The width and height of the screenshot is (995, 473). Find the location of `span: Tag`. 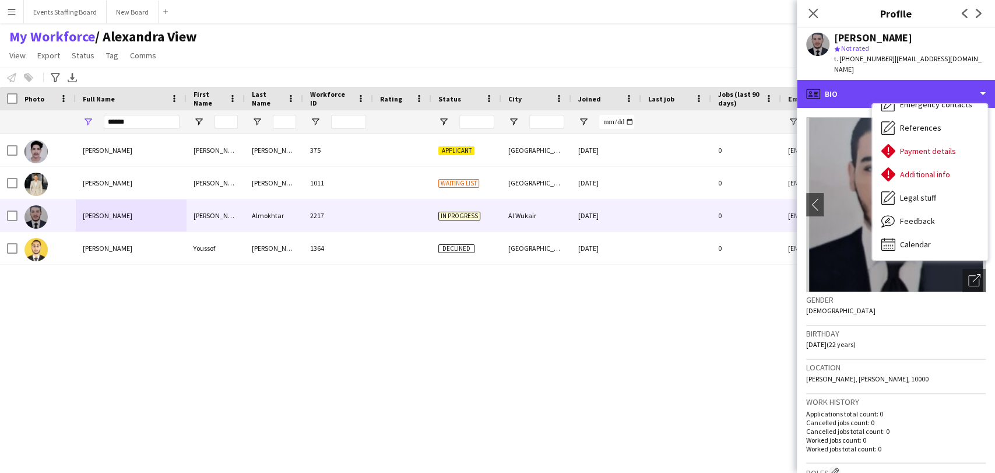

span: Tag is located at coordinates (112, 55).